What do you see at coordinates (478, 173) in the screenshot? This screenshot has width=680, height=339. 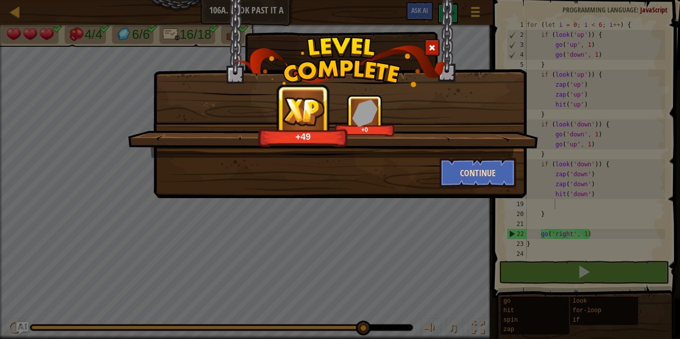 I see `button: Continue` at bounding box center [478, 173].